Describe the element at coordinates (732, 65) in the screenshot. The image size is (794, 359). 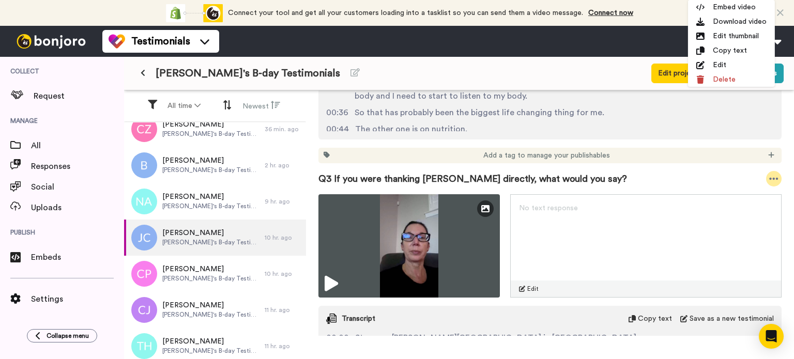
I see `li: Edit` at that location.